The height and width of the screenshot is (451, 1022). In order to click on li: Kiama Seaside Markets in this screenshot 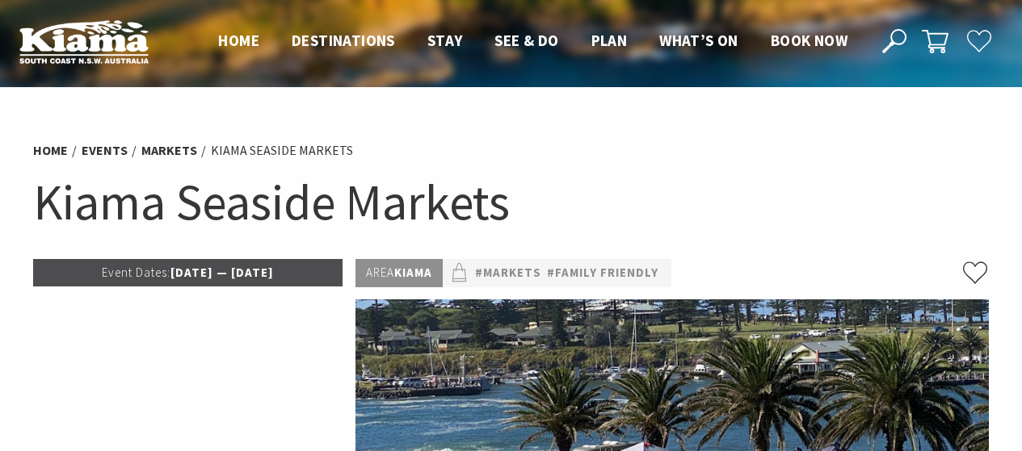, I will do `click(282, 151)`.